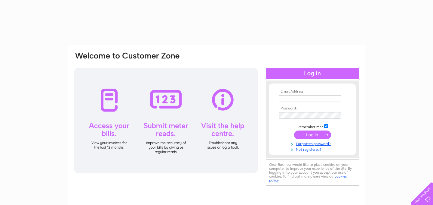  What do you see at coordinates (313, 126) in the screenshot?
I see `td: Remember me?` at bounding box center [313, 126].